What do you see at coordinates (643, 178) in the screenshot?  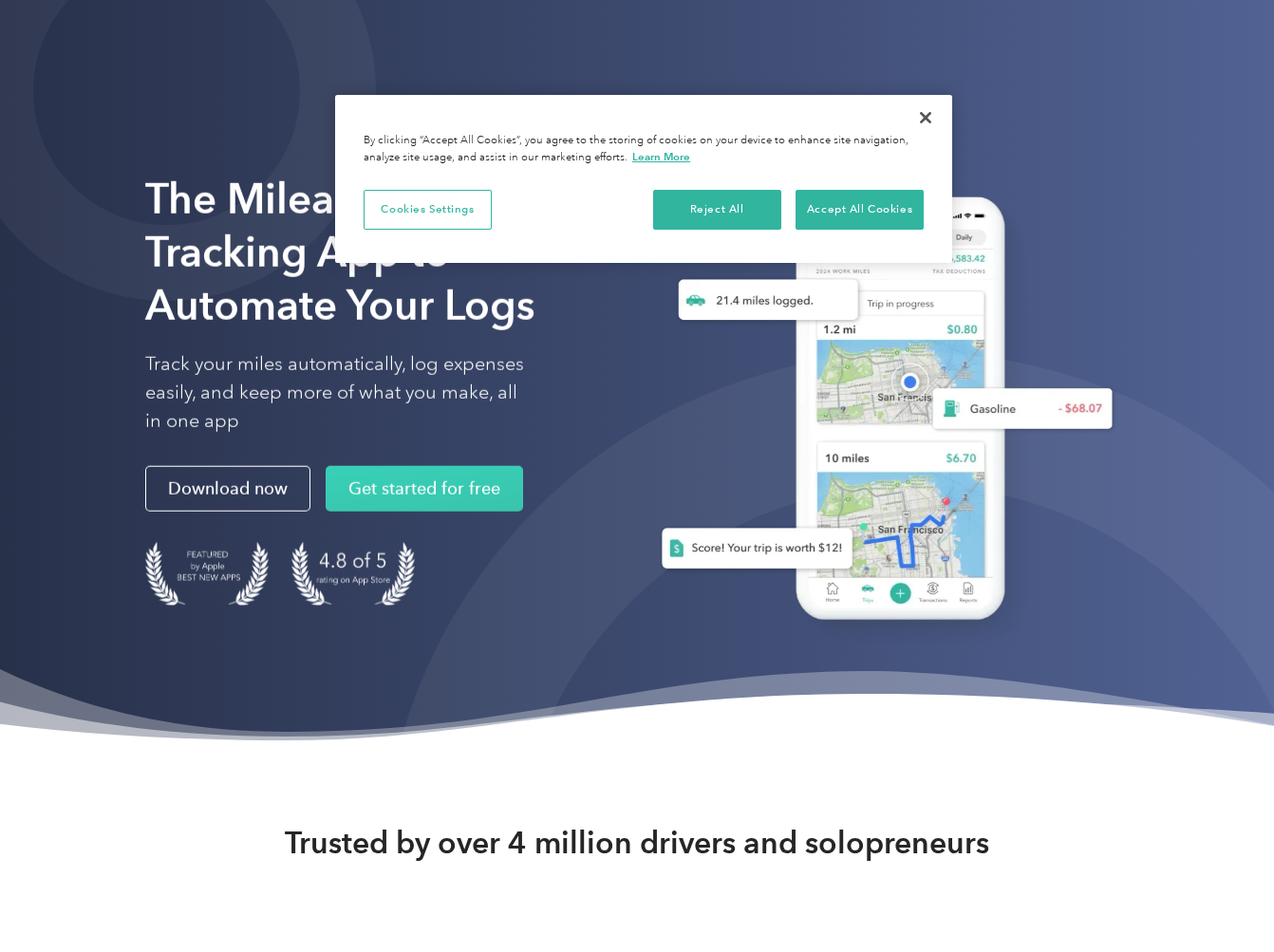 I see `div: Cookie banner` at bounding box center [643, 178].